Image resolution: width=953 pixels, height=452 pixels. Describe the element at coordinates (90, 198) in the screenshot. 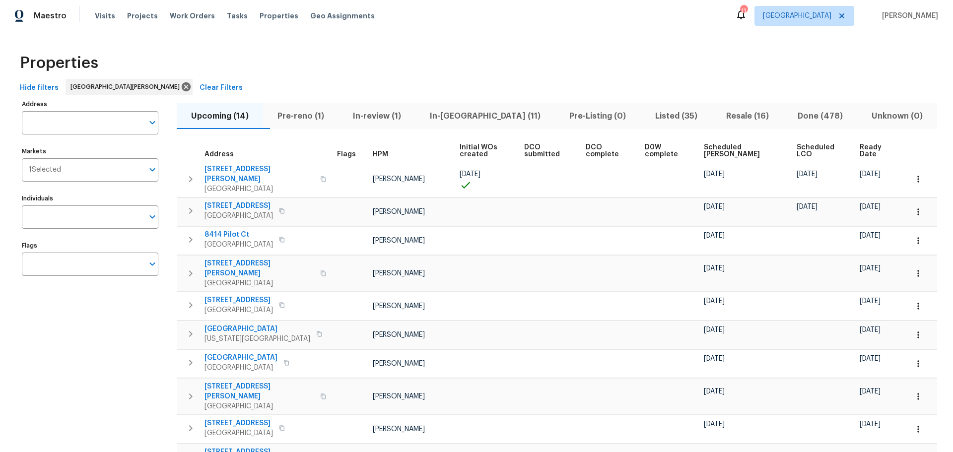

I see `label: Individuals` at that location.